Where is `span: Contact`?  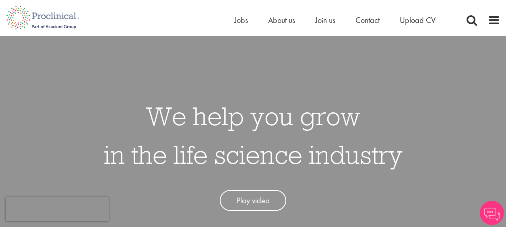
span: Contact is located at coordinates (368, 20).